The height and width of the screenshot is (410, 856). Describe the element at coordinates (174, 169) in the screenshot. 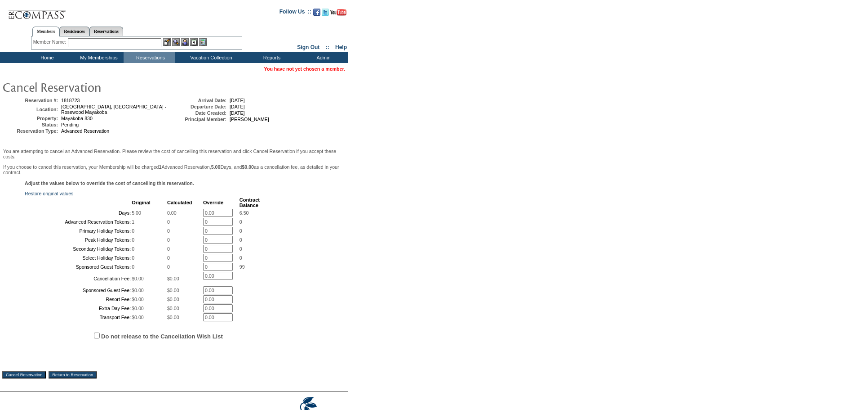

I see `p: If you choose to cancel this reservation, your Membership will be charged Advanced Reservation, D...` at that location.